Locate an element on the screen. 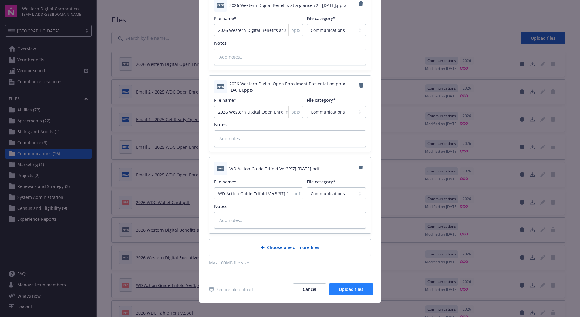  span: Secure file upload is located at coordinates (235, 289).